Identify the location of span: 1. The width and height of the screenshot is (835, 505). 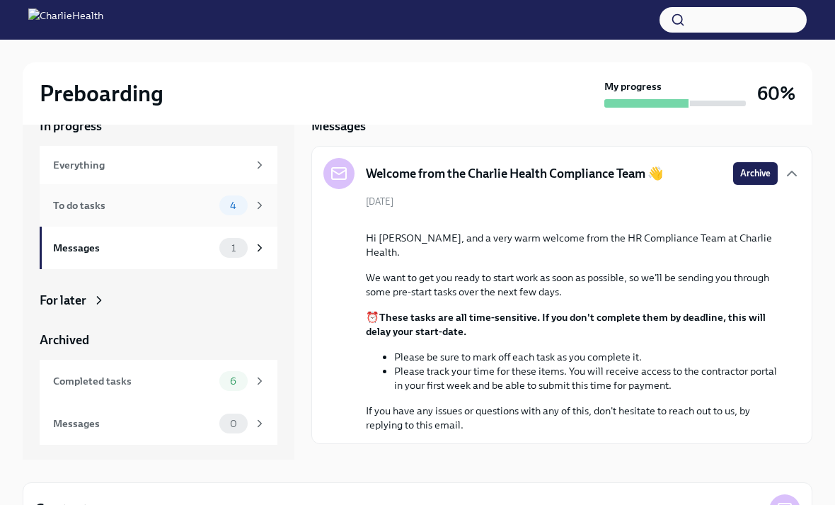
(234, 248).